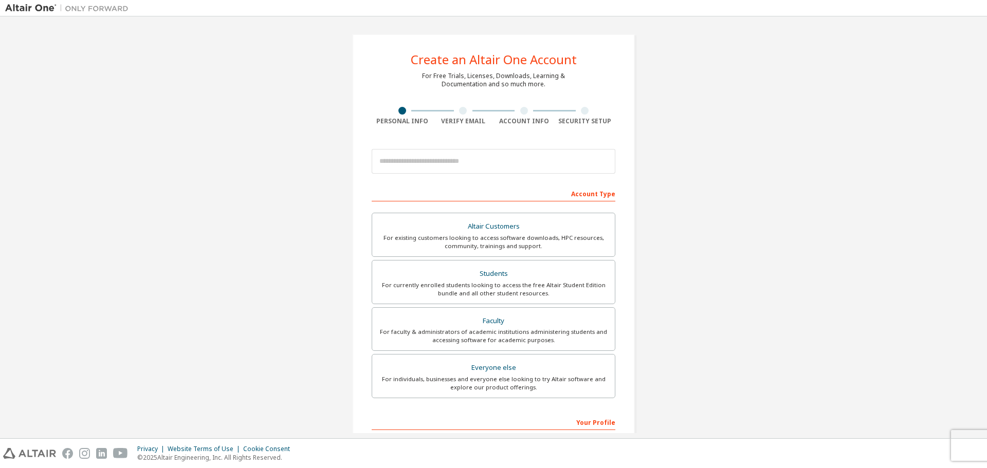 This screenshot has width=987, height=468. Describe the element at coordinates (493, 193) in the screenshot. I see `div: Account Type` at that location.